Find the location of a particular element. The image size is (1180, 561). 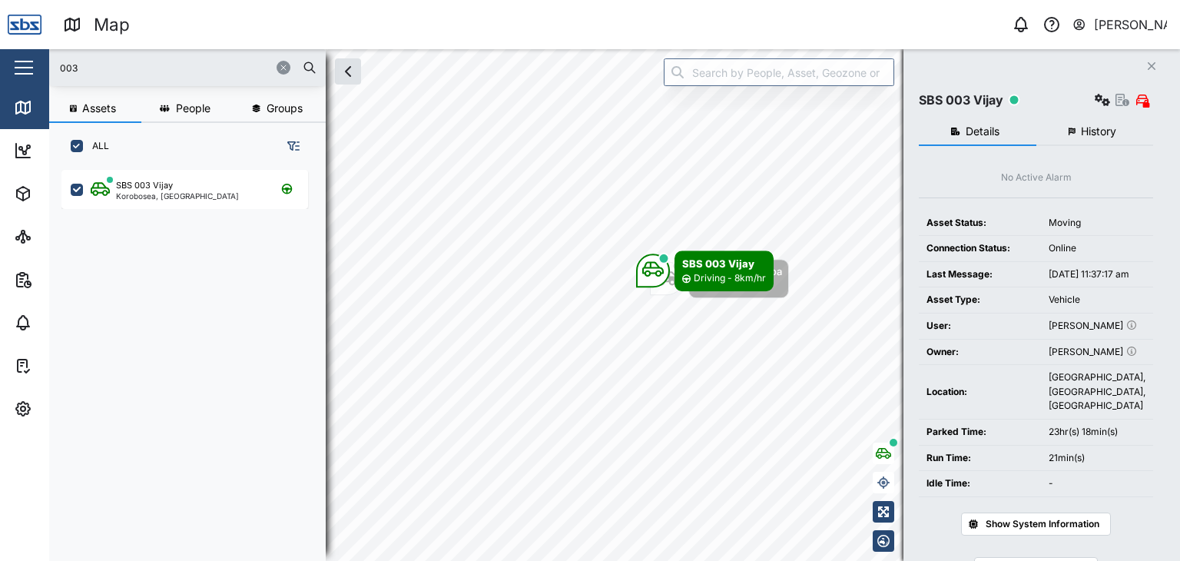

span: Assets is located at coordinates (99, 108).